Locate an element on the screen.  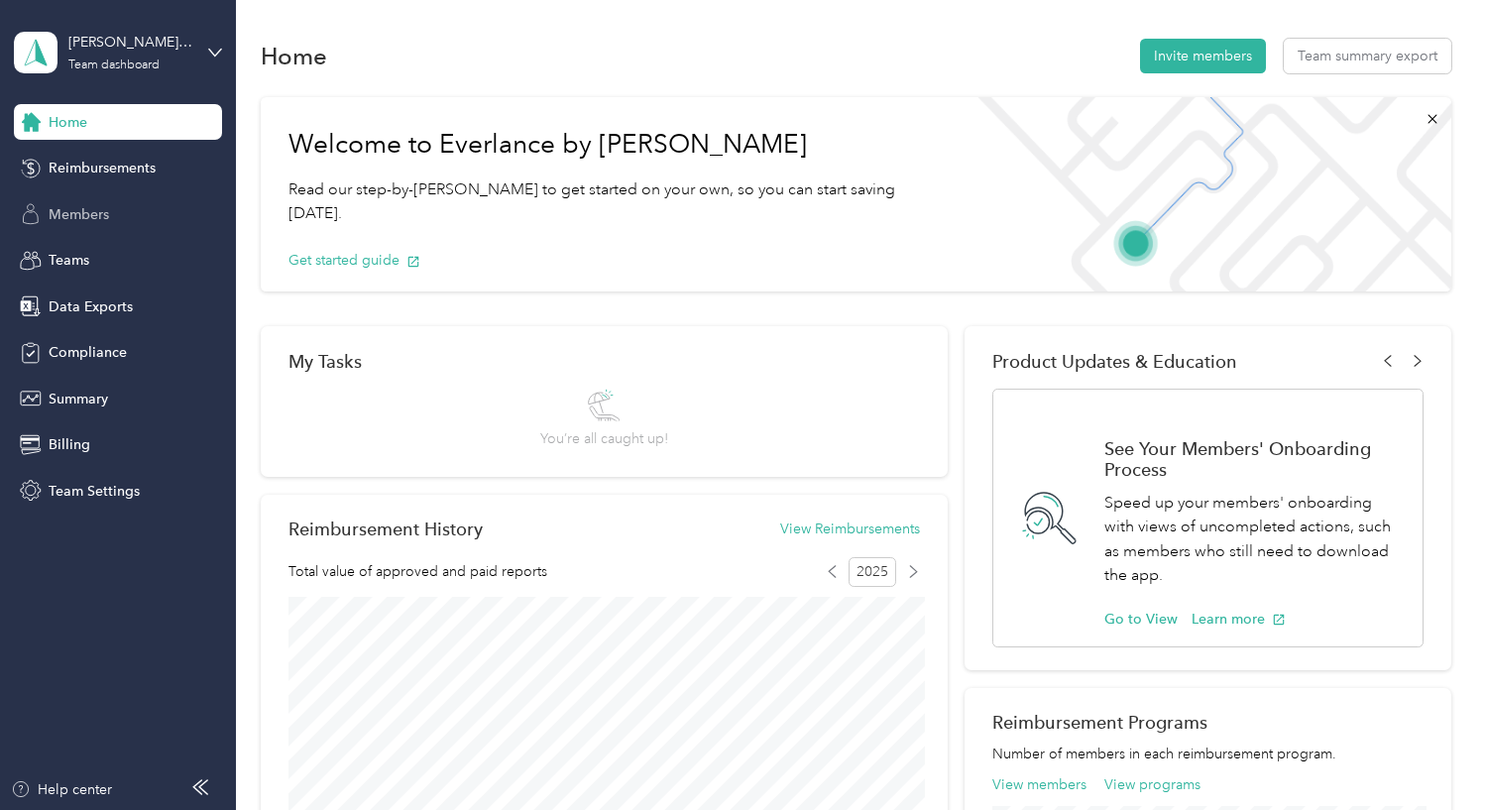
div: My Tasks is located at coordinates (604, 361).